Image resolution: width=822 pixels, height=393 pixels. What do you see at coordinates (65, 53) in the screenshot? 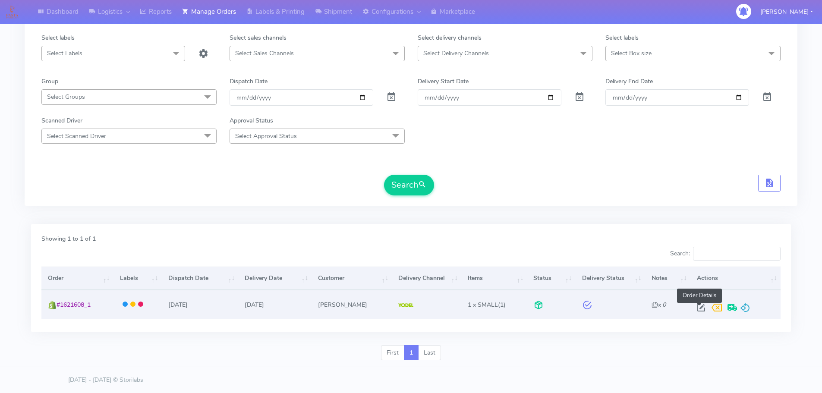
I see `span: Select Labels` at bounding box center [65, 53].